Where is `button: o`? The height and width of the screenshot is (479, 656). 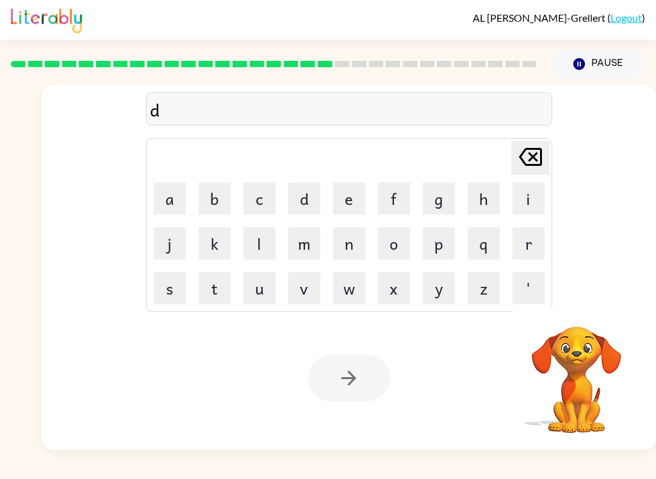
button: o is located at coordinates (394, 243).